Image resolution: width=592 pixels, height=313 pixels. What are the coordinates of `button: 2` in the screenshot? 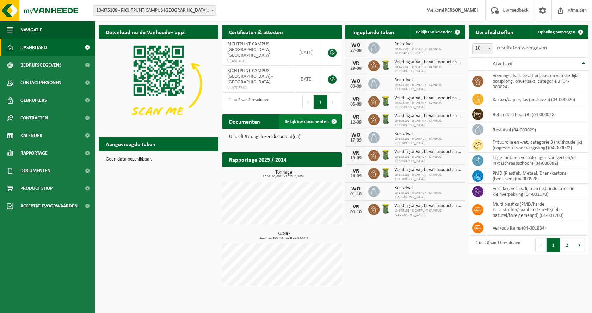 It's located at (567, 245).